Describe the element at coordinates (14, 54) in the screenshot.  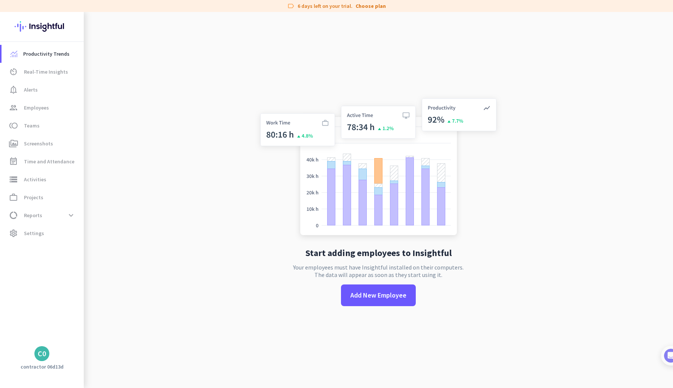
I see `img: menu-item` at that location.